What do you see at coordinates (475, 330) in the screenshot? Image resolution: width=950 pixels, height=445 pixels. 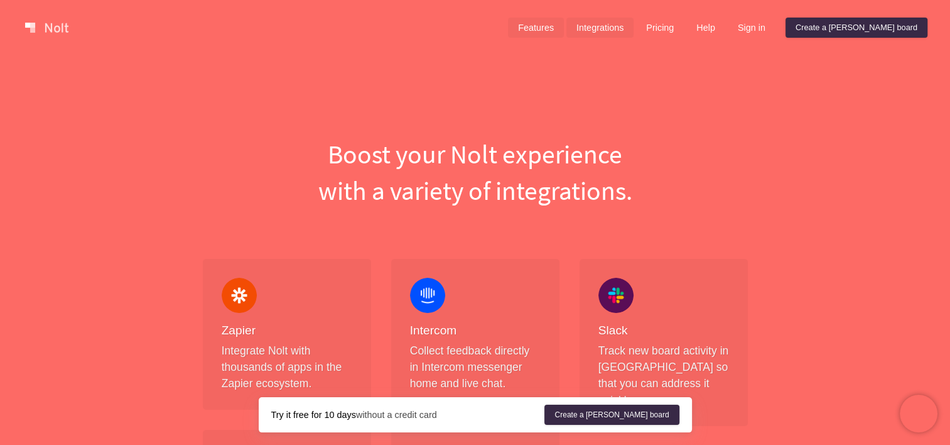 I see `h4: Intercom` at bounding box center [475, 330].